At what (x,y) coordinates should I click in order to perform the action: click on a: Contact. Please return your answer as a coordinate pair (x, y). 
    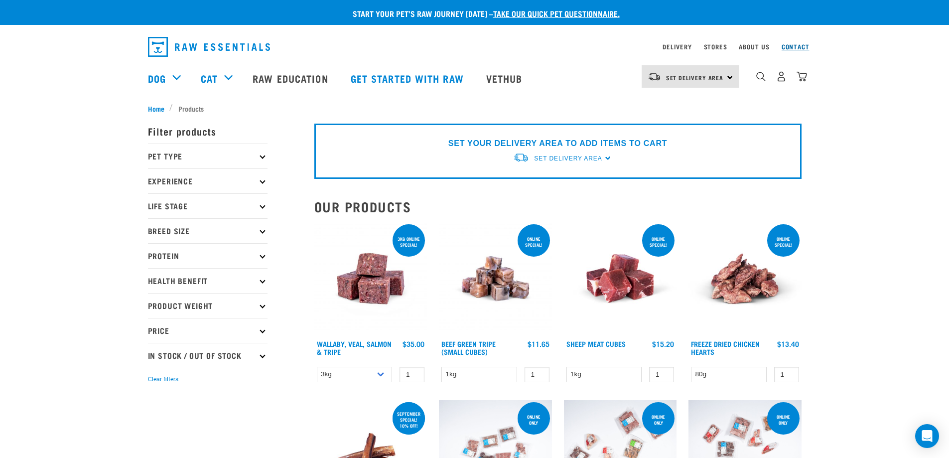
    Looking at the image, I should click on (796, 46).